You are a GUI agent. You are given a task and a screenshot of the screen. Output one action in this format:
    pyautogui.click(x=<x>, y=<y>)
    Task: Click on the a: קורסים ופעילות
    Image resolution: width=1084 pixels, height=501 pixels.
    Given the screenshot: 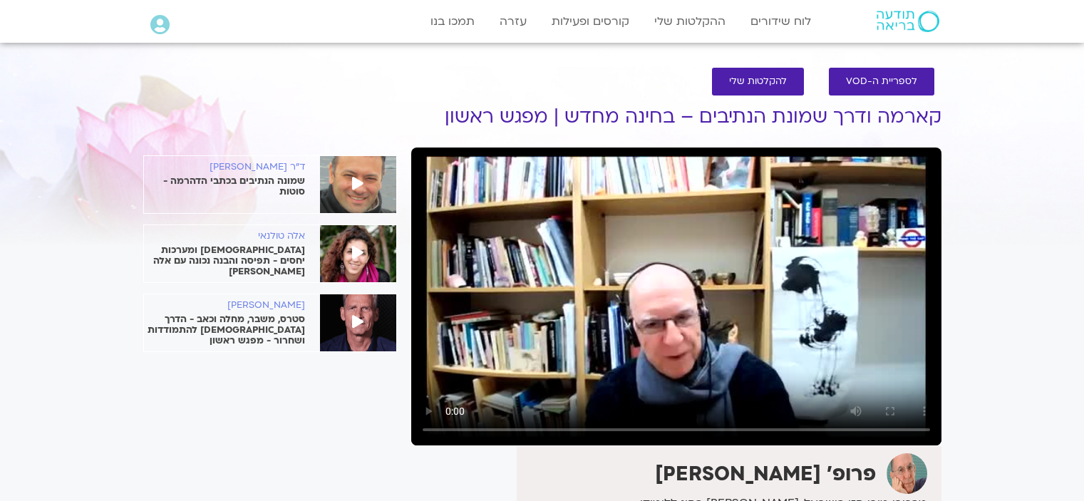 What is the action you would take?
    pyautogui.click(x=590, y=21)
    